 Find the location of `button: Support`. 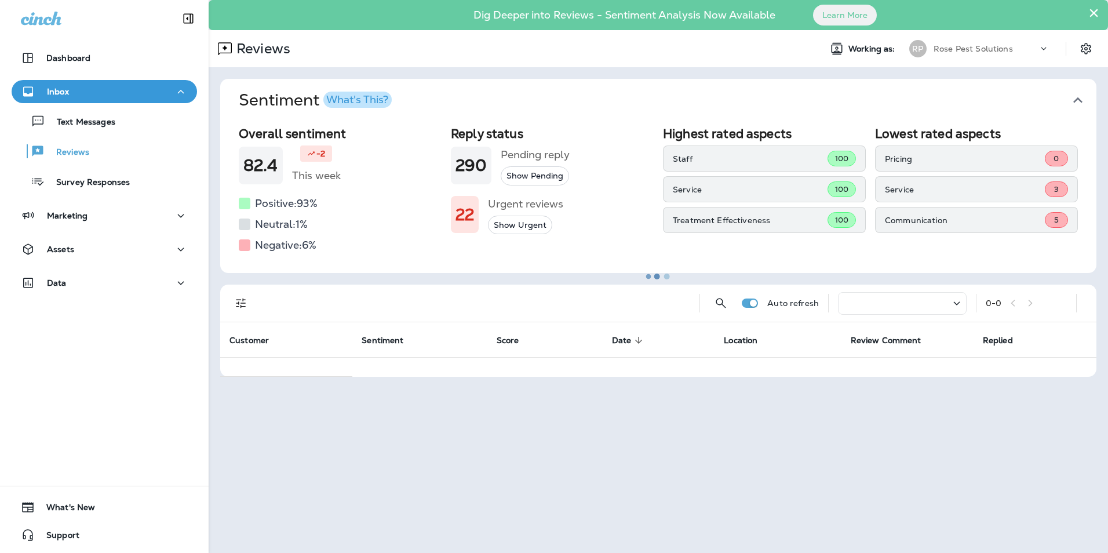

button: Support is located at coordinates (104, 535).